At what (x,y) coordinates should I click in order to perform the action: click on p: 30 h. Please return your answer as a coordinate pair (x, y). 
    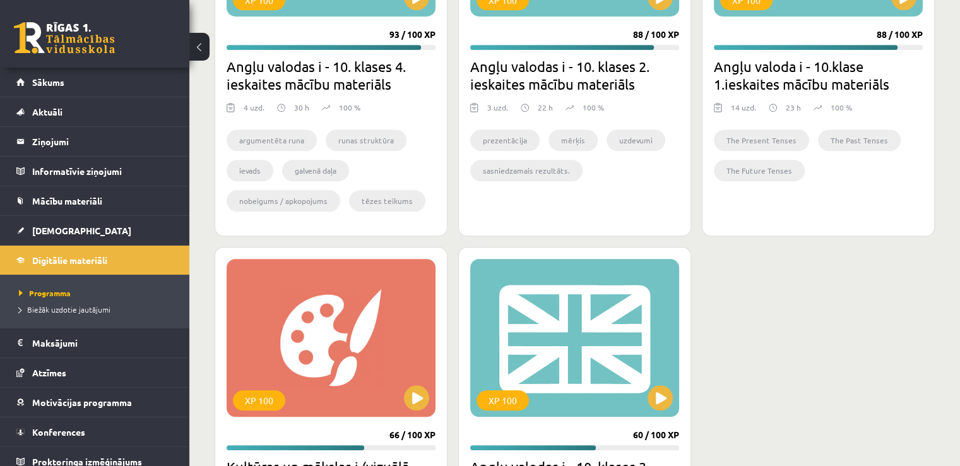
    Looking at the image, I should click on (302, 107).